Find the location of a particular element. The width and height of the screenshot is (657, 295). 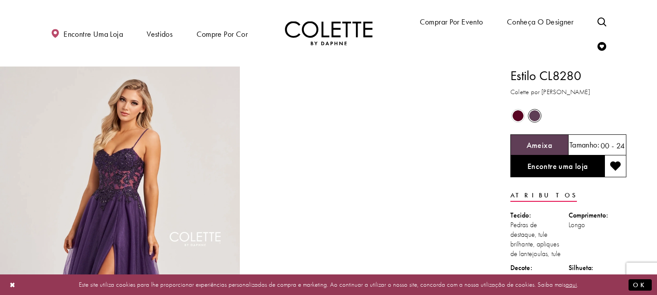

font: Tecido: is located at coordinates (520, 215).